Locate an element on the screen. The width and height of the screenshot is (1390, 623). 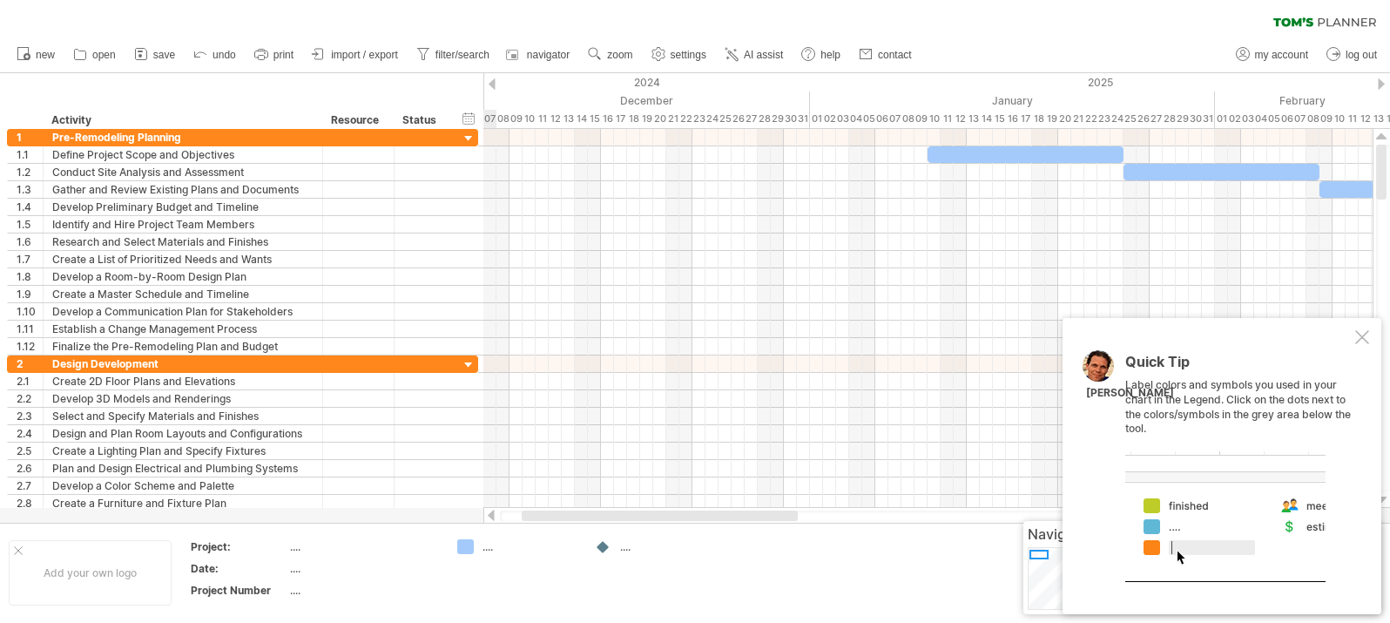
div: Create 2D Floor Plans and Elevations is located at coordinates (183, 381).